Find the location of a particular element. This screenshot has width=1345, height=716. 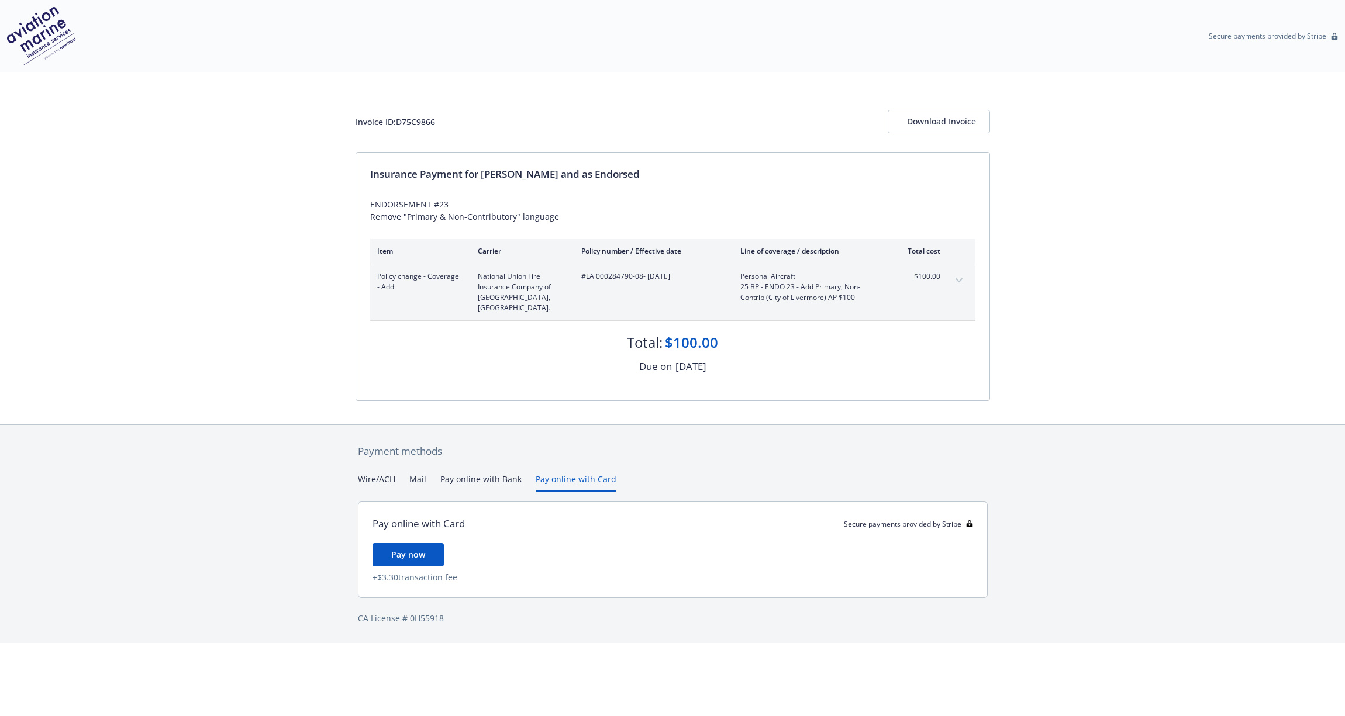

div: Total cost is located at coordinates (918, 251).